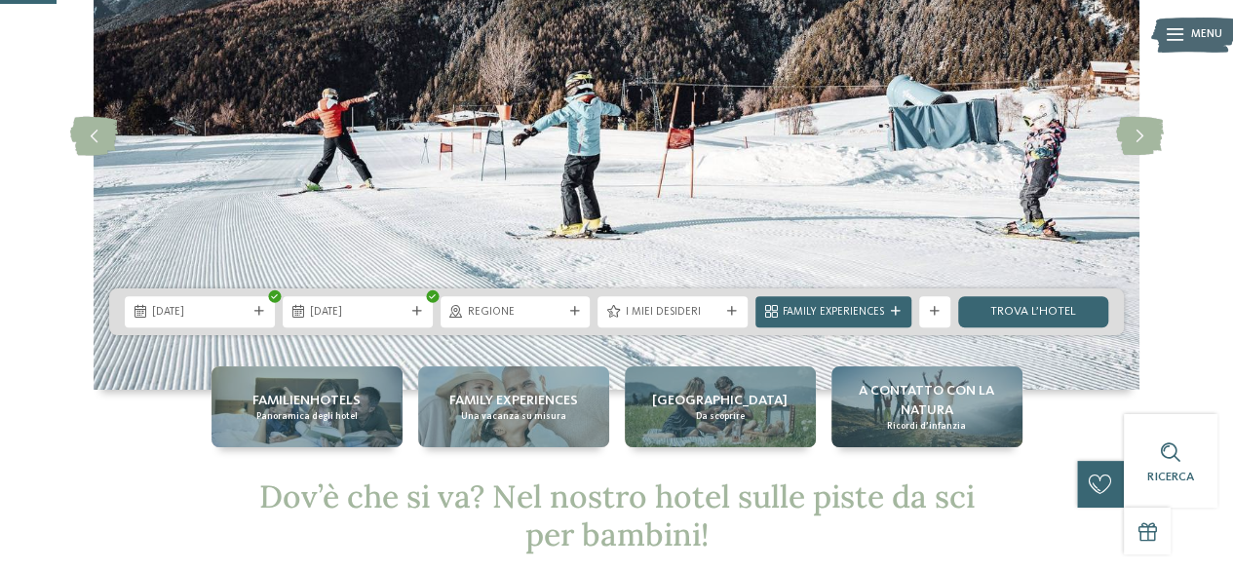 The width and height of the screenshot is (1233, 570). Describe the element at coordinates (617, 515) in the screenshot. I see `span: Dov’è che si va? Nel nostro hotel sulle piste da sci per bambini!` at that location.